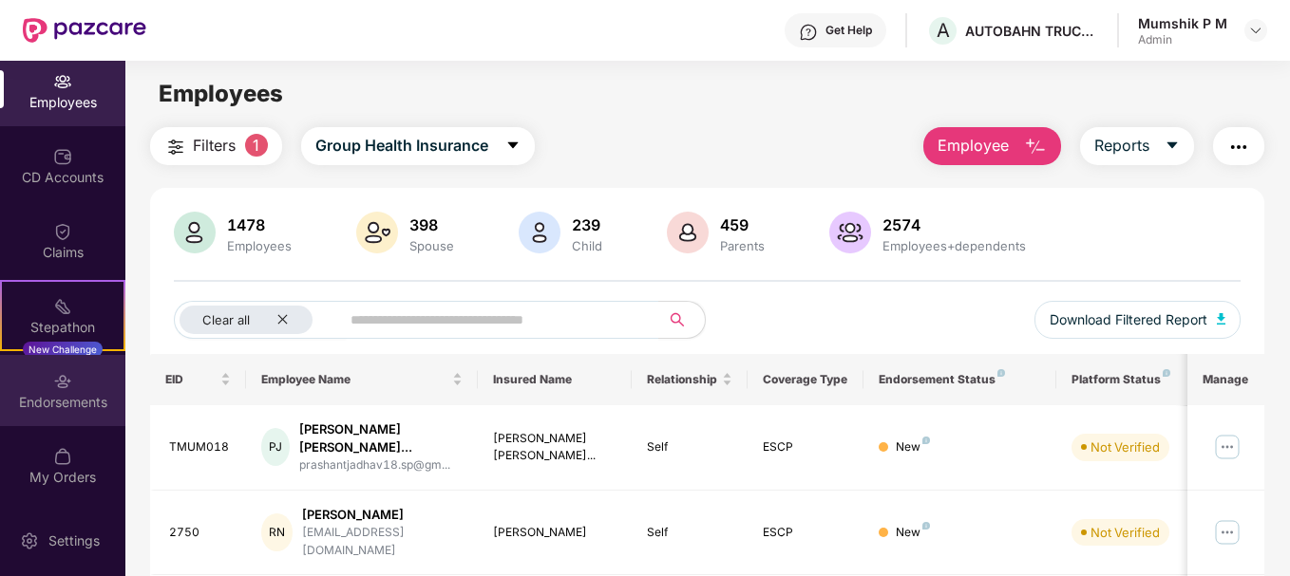 The image size is (1290, 576). Describe the element at coordinates (953, 246) in the screenshot. I see `div: Employees+dependents` at that location.